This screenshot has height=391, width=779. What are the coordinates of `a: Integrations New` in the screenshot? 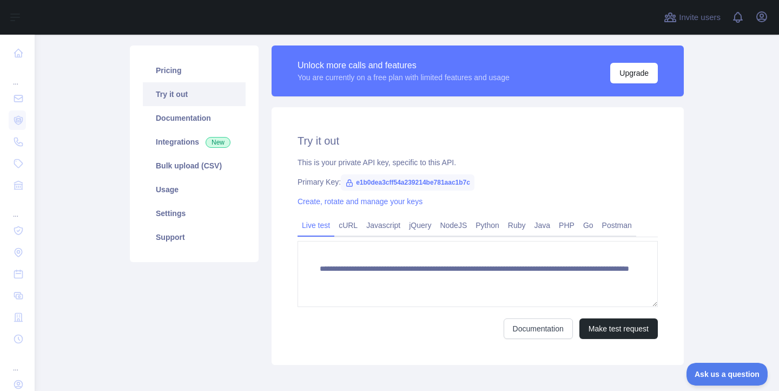 It's located at (194, 142).